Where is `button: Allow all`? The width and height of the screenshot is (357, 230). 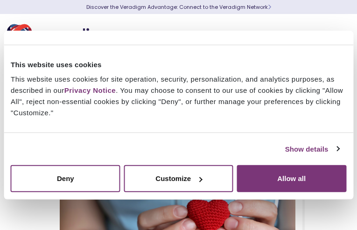 button: Allow all is located at coordinates (291, 179).